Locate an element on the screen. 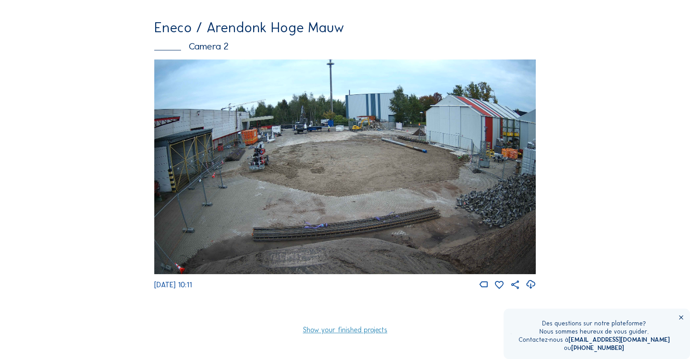 The width and height of the screenshot is (690, 359). div: Camera 2 is located at coordinates (345, 46).